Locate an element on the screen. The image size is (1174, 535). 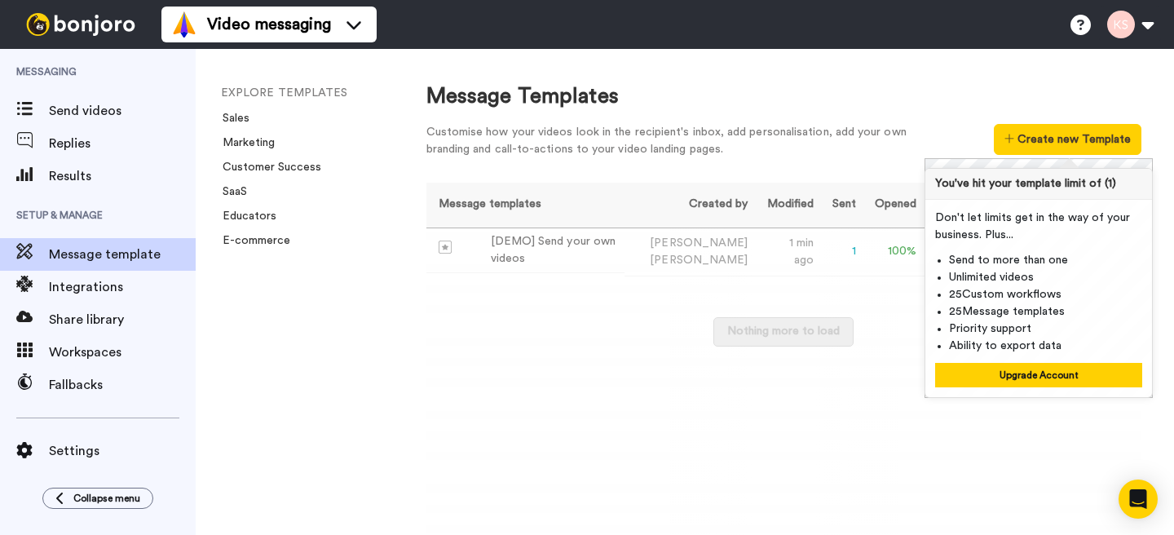
li: Ability to export data is located at coordinates (1045, 346).